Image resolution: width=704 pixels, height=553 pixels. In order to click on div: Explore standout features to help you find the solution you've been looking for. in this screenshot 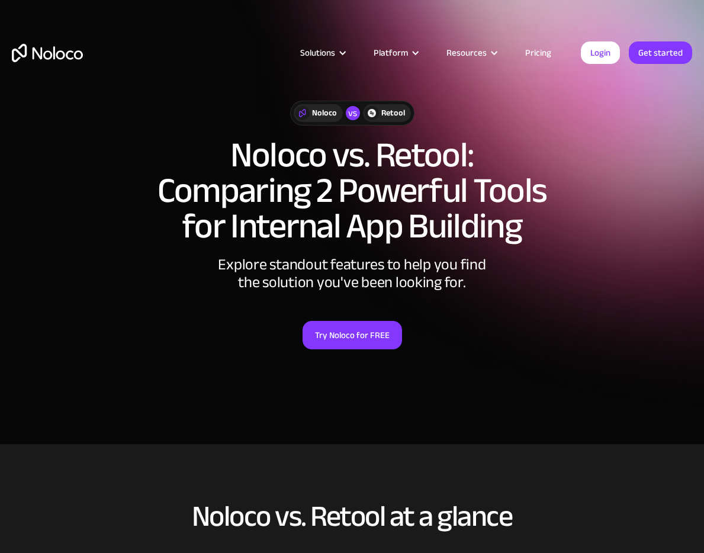, I will do `click(353, 274)`.